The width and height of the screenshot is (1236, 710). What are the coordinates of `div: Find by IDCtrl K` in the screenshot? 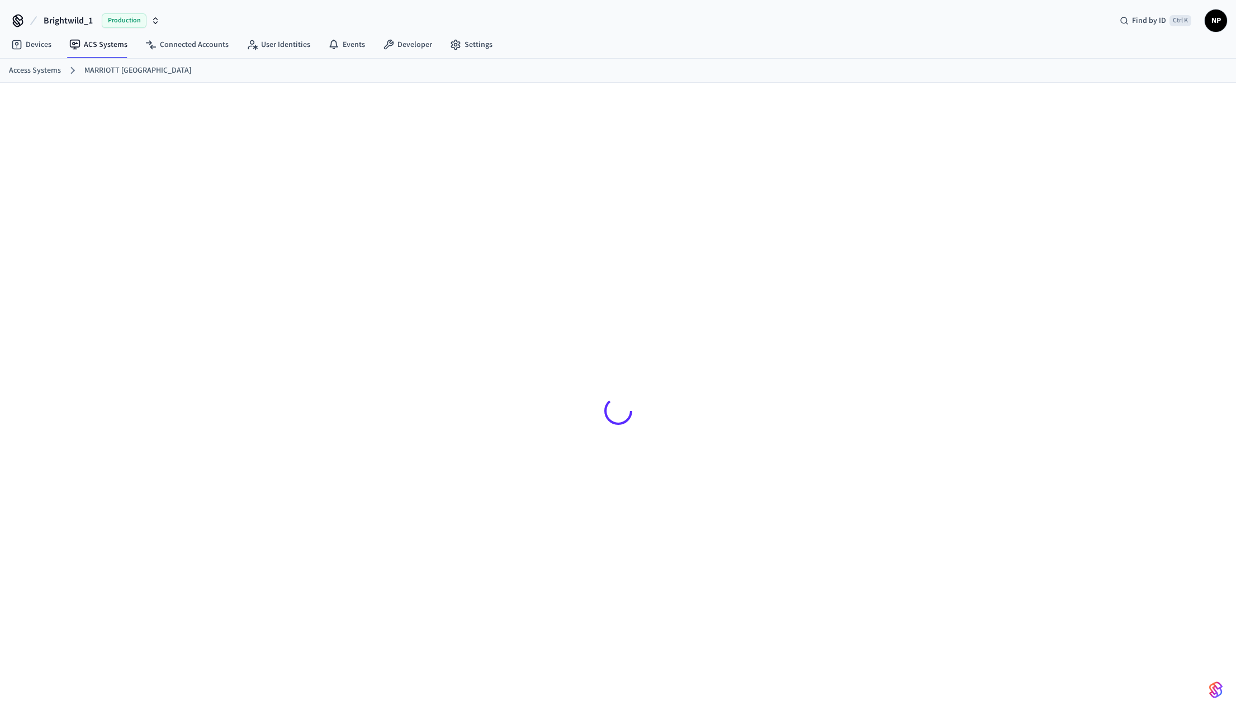 It's located at (1156, 21).